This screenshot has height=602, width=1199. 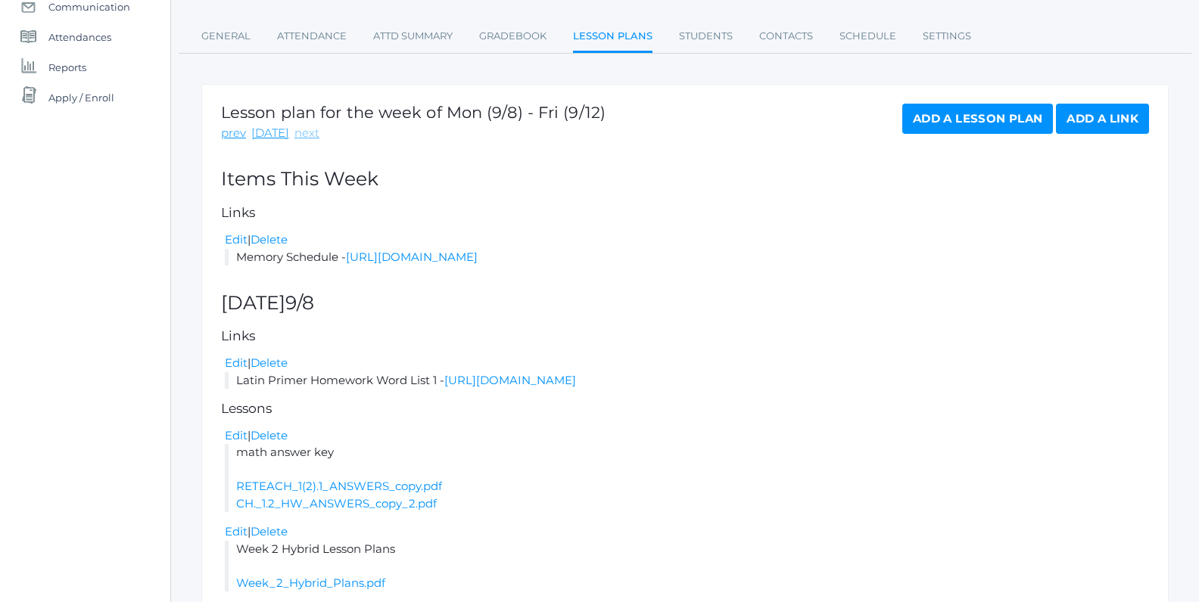 I want to click on a: Add a Lesson Plan, so click(x=977, y=119).